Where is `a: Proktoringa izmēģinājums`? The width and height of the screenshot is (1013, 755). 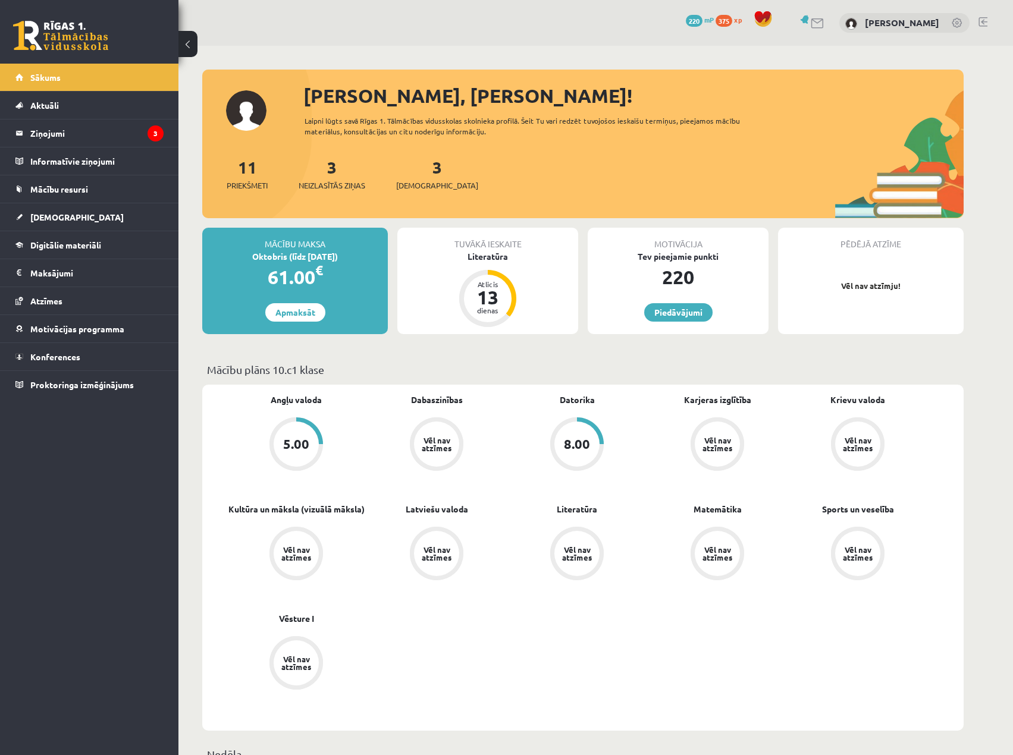 a: Proktoringa izmēģinājums is located at coordinates (89, 385).